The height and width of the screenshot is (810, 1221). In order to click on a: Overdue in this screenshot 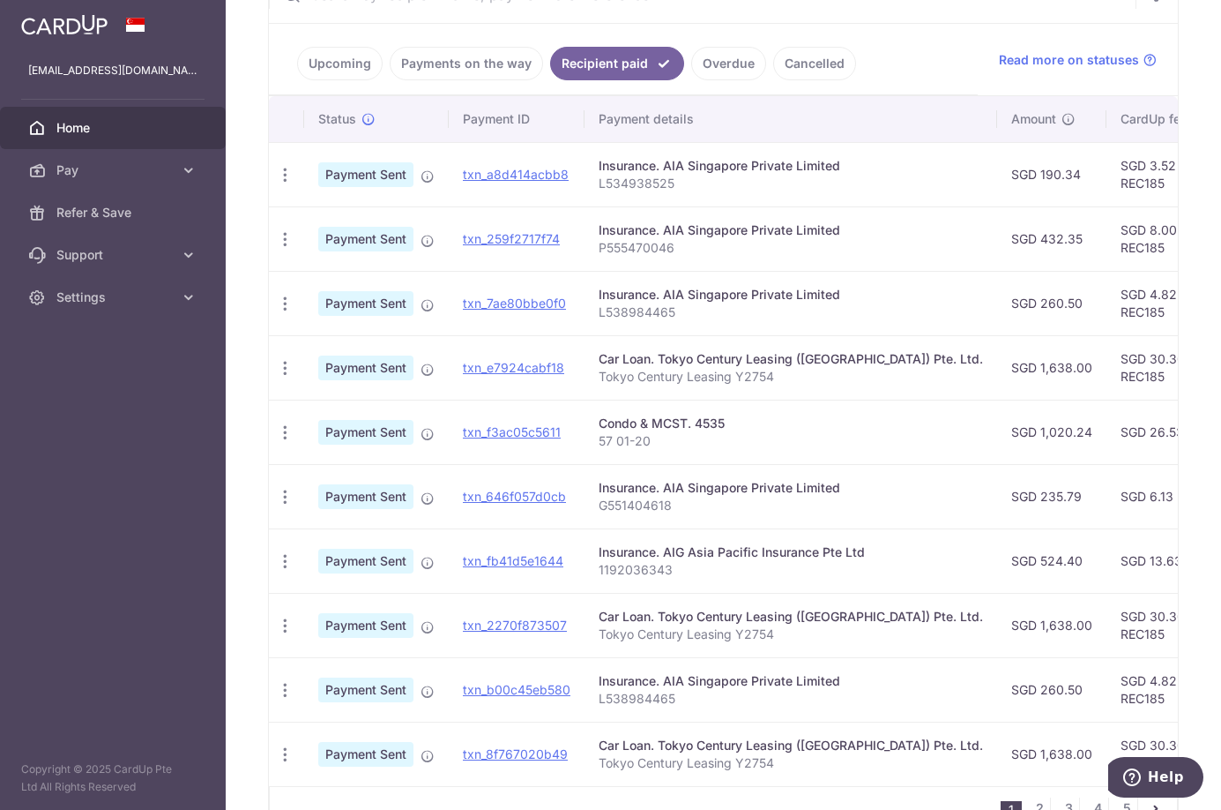, I will do `click(728, 63)`.